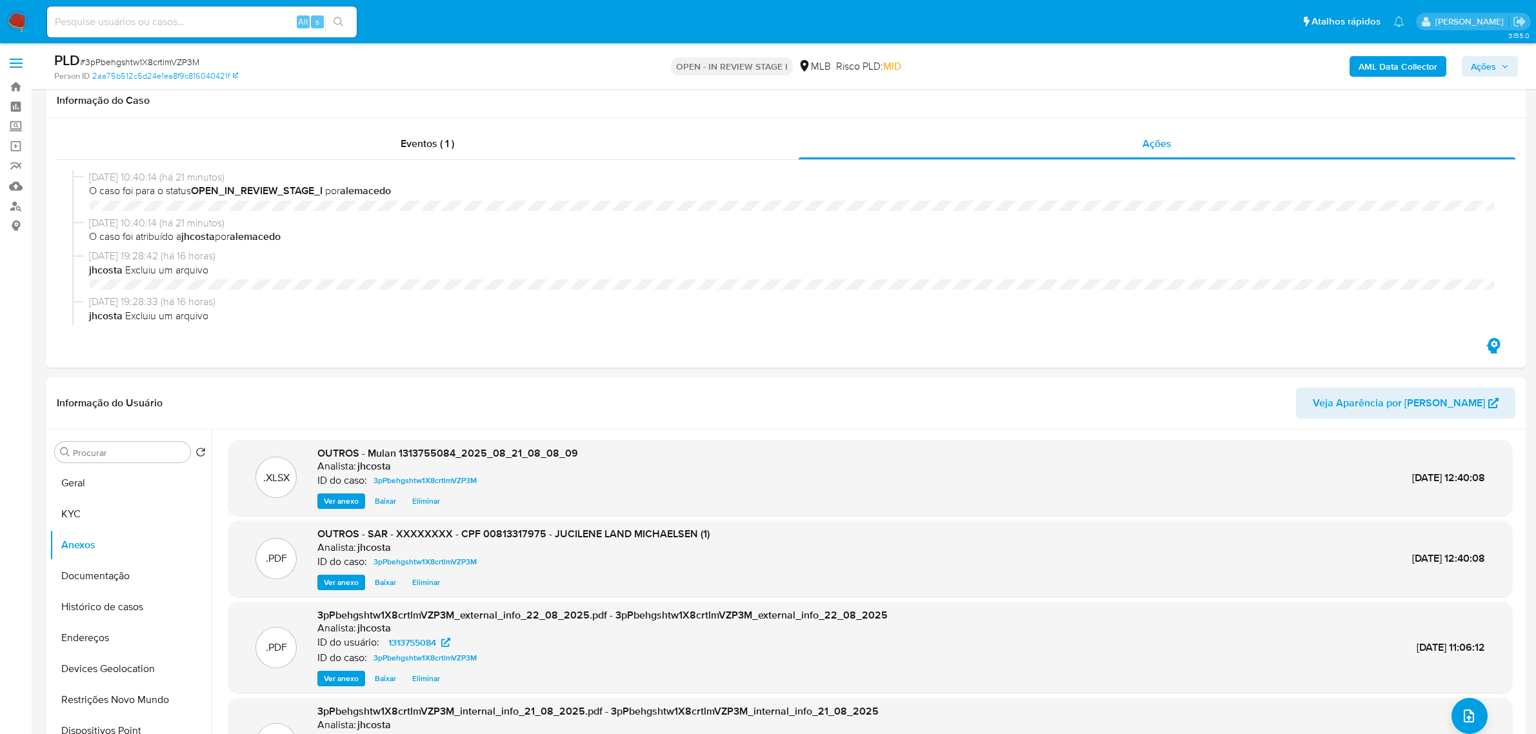  Describe the element at coordinates (348, 642) in the screenshot. I see `p: ID do usuário:` at that location.